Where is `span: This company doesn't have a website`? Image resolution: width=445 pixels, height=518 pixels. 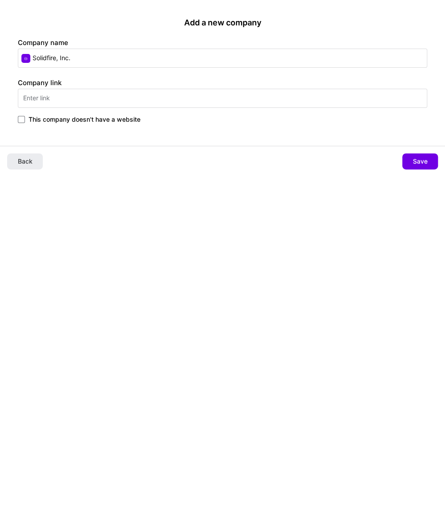 span: This company doesn't have a website is located at coordinates (84, 120).